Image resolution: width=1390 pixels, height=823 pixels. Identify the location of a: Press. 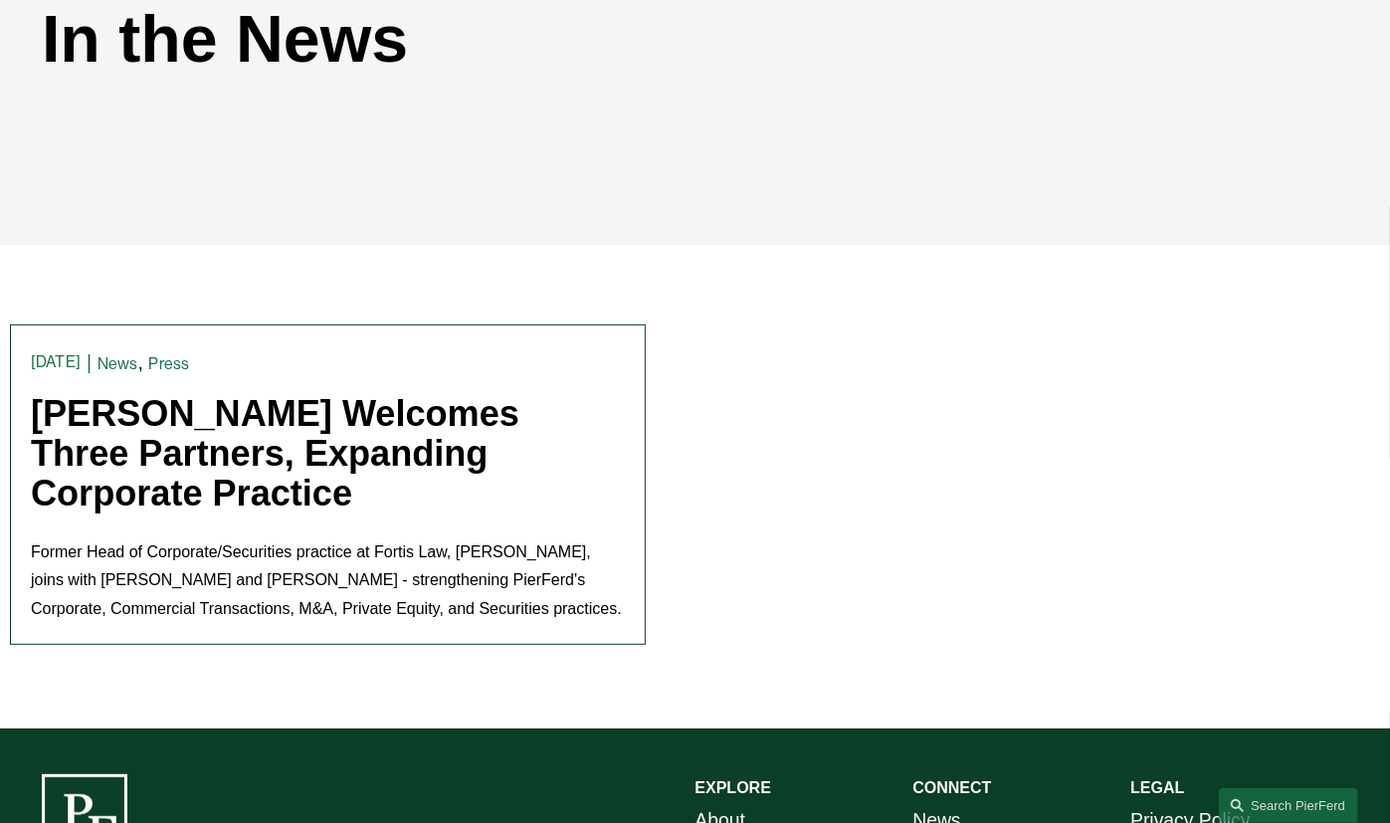
(168, 363).